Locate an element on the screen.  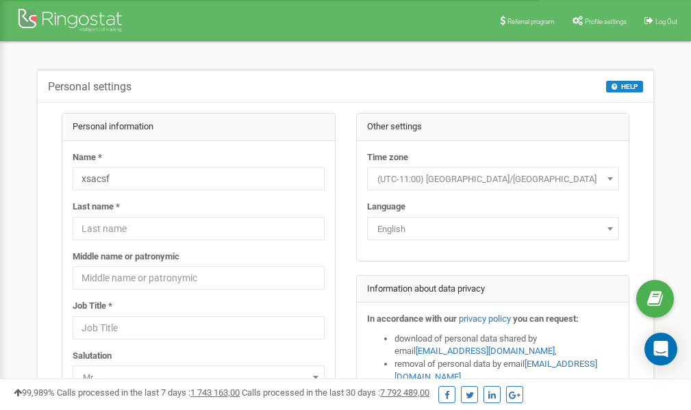
strong: you can request: is located at coordinates (546, 319).